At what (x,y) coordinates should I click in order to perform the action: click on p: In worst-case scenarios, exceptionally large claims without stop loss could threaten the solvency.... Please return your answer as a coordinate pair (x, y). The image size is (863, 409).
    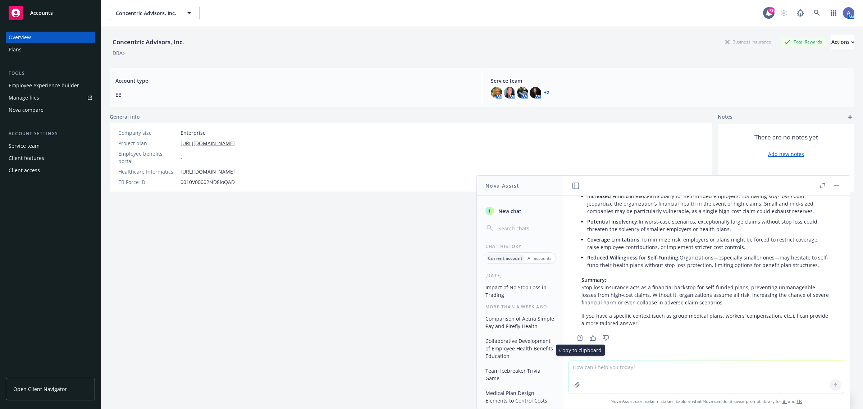
    Looking at the image, I should click on (709, 225).